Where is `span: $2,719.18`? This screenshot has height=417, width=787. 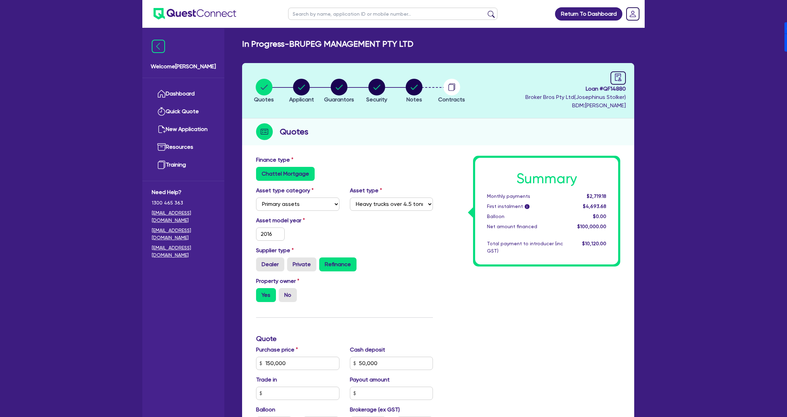
span: $2,719.18 is located at coordinates (596, 196).